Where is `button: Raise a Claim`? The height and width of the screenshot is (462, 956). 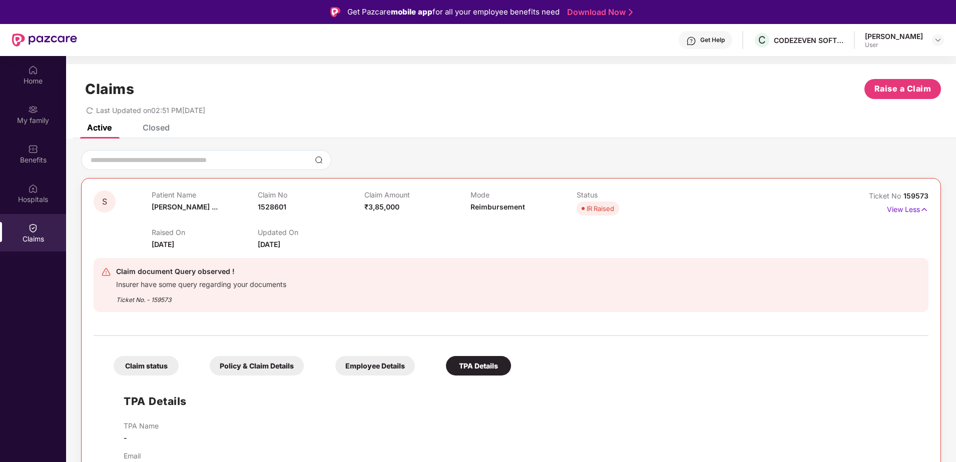
button: Raise a Claim is located at coordinates (902, 89).